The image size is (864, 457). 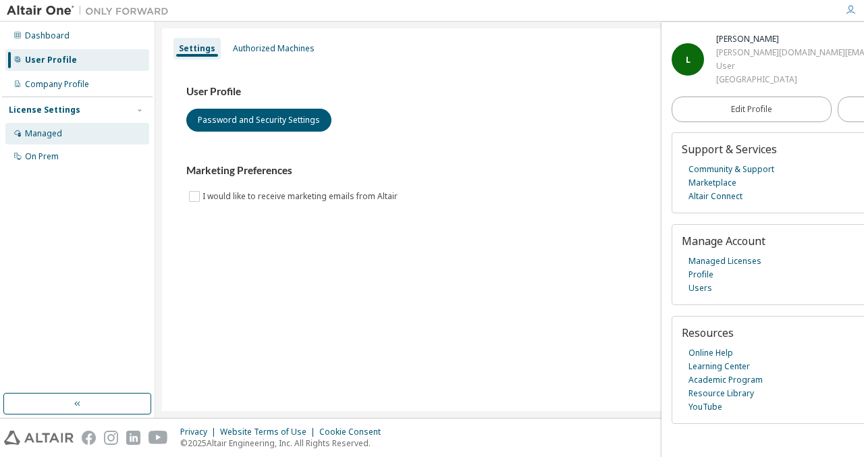 What do you see at coordinates (197, 49) in the screenshot?
I see `div: Settings` at bounding box center [197, 49].